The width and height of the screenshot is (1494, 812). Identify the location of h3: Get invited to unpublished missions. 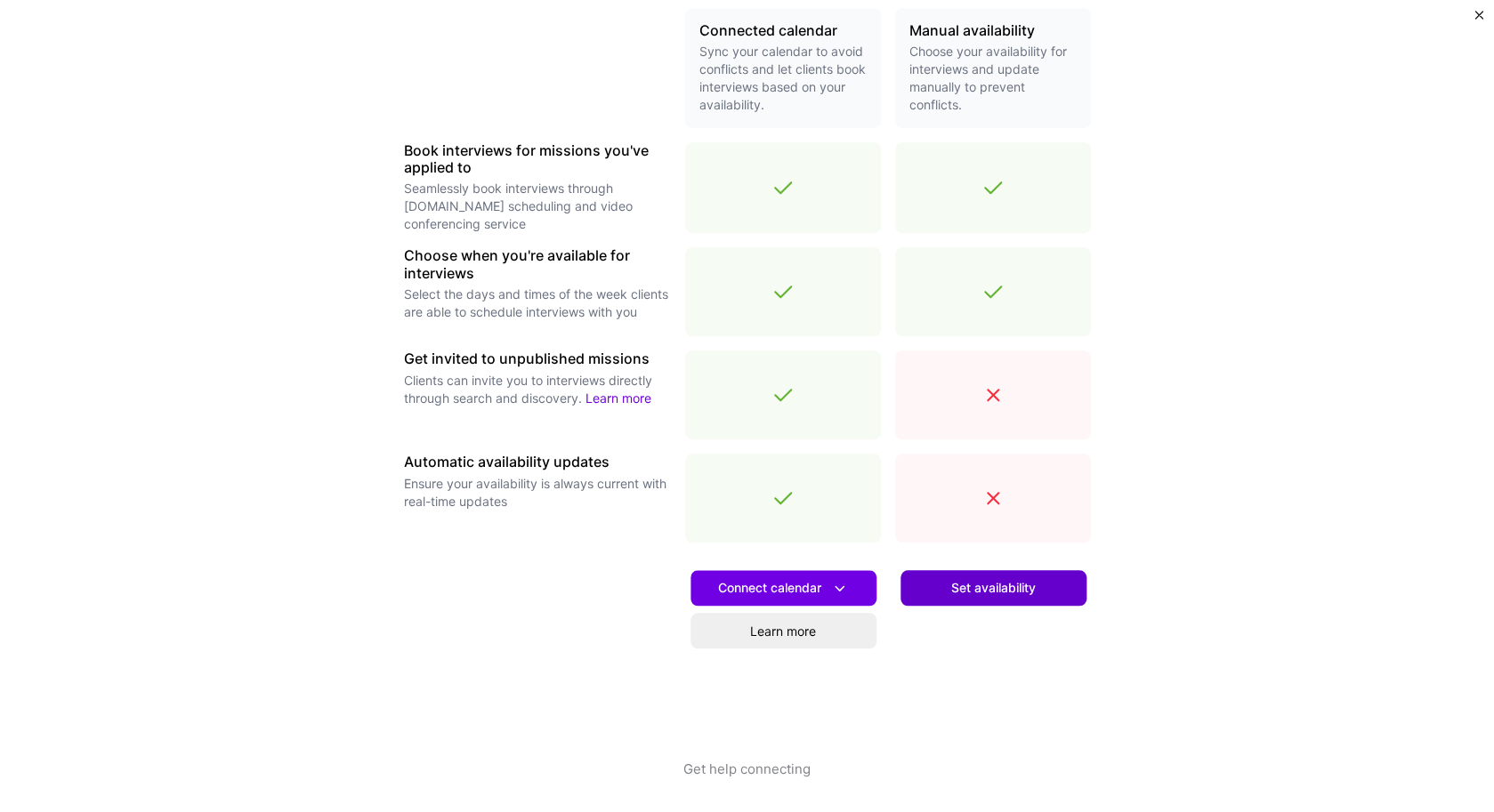
(537, 358).